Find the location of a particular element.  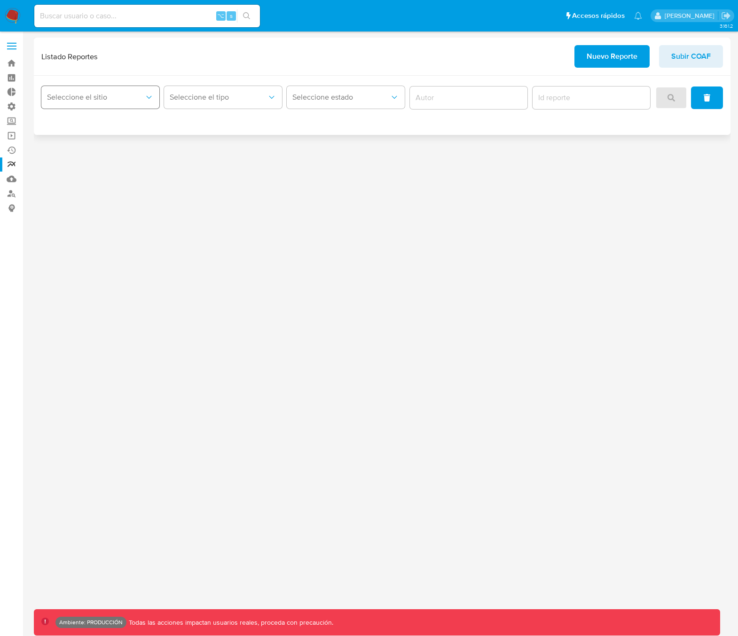

button: search-icon is located at coordinates (246, 16).